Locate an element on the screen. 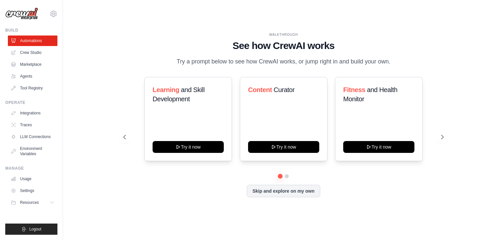  h1: See how CrewAI works is located at coordinates (284, 46).